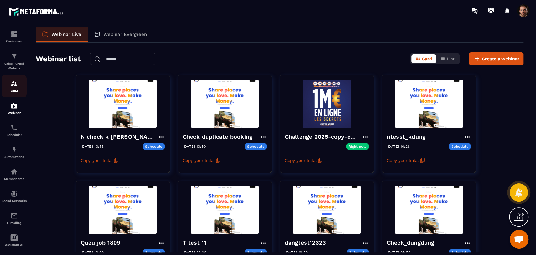 Image resolution: width=536 pixels, height=255 pixels. Describe the element at coordinates (427, 59) in the screenshot. I see `span: Card` at that location.